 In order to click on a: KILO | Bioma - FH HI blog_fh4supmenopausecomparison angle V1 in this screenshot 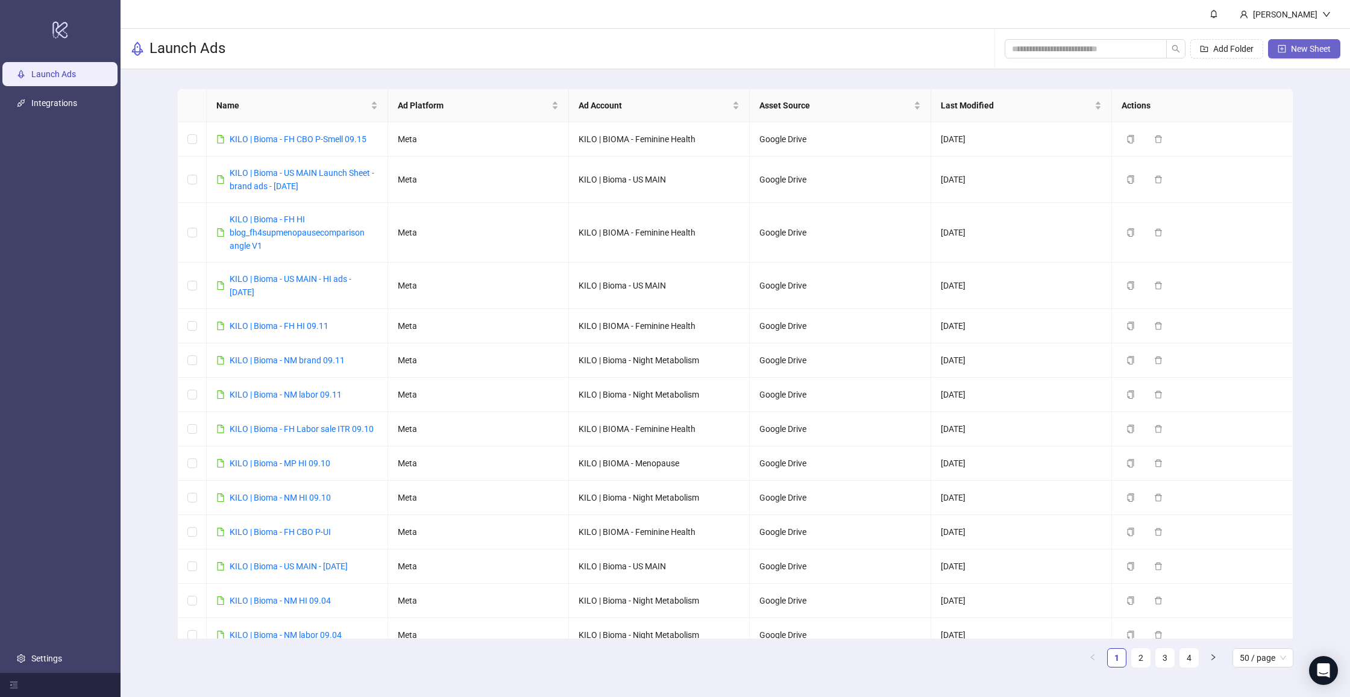, I will do `click(297, 233)`.